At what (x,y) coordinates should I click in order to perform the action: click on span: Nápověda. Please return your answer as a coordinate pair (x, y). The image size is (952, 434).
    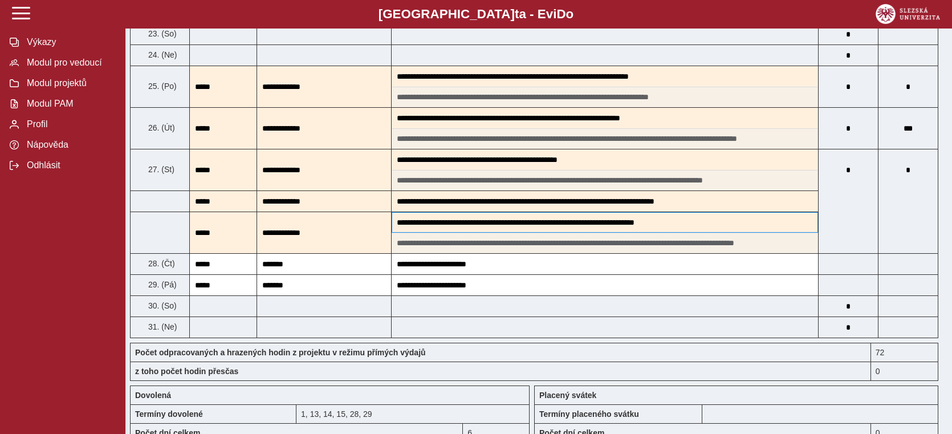
    Looking at the image, I should click on (70, 145).